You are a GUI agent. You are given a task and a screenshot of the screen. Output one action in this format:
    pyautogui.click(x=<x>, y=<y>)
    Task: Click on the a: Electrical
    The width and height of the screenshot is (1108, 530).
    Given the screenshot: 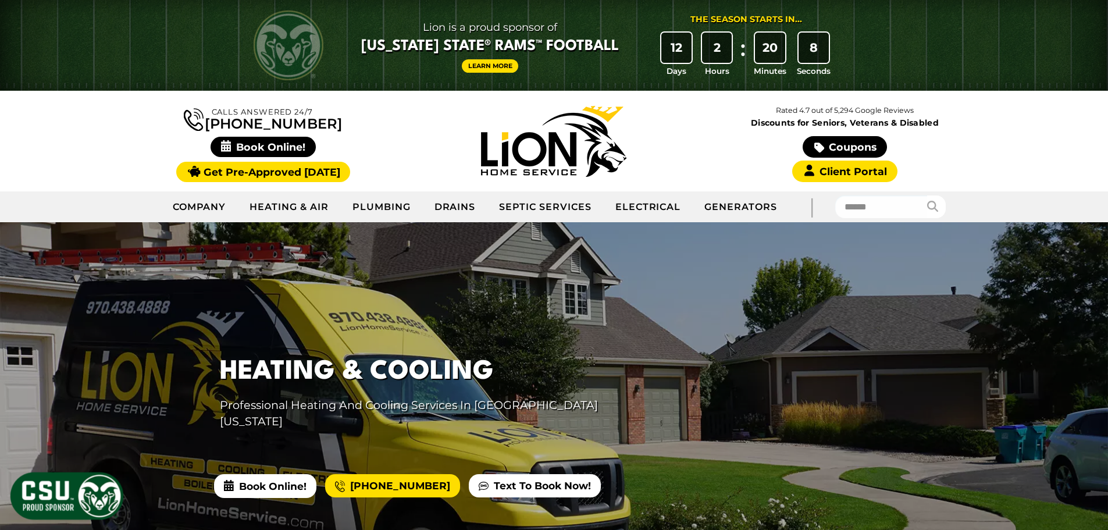 What is the action you would take?
    pyautogui.click(x=649, y=207)
    